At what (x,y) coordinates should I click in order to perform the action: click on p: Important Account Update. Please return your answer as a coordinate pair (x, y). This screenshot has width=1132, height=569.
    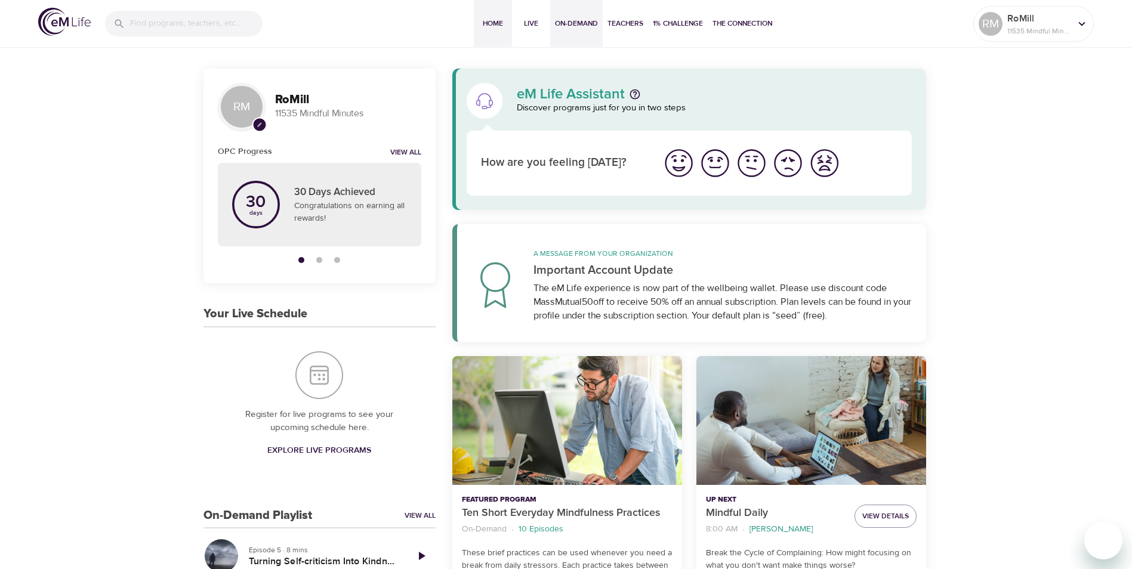
    Looking at the image, I should click on (723, 270).